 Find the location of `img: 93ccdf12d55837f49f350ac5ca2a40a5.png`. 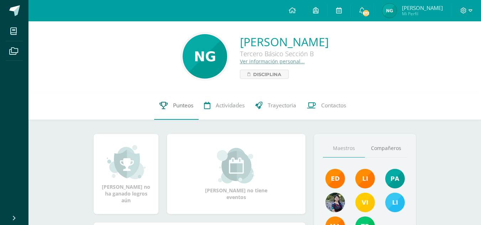

img: 93ccdf12d55837f49f350ac5ca2a40a5.png is located at coordinates (395, 203).